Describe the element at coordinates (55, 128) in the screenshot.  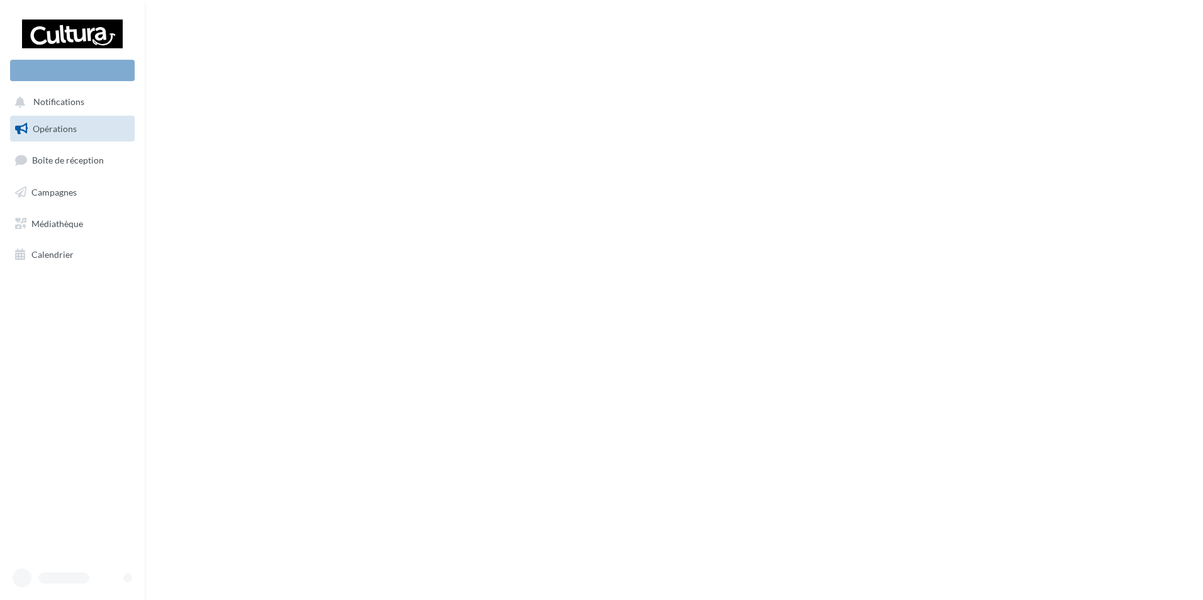
I see `span: Opérations` at that location.